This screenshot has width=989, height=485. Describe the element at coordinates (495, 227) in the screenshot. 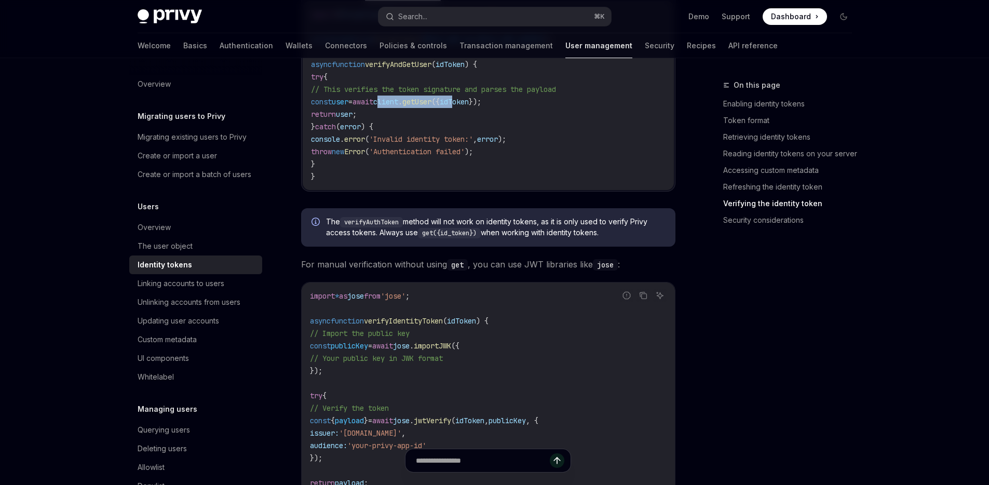

I see `span: The method will not work on identity tokens, as it is only used to verify Privy access tokens. Al...` at that location.